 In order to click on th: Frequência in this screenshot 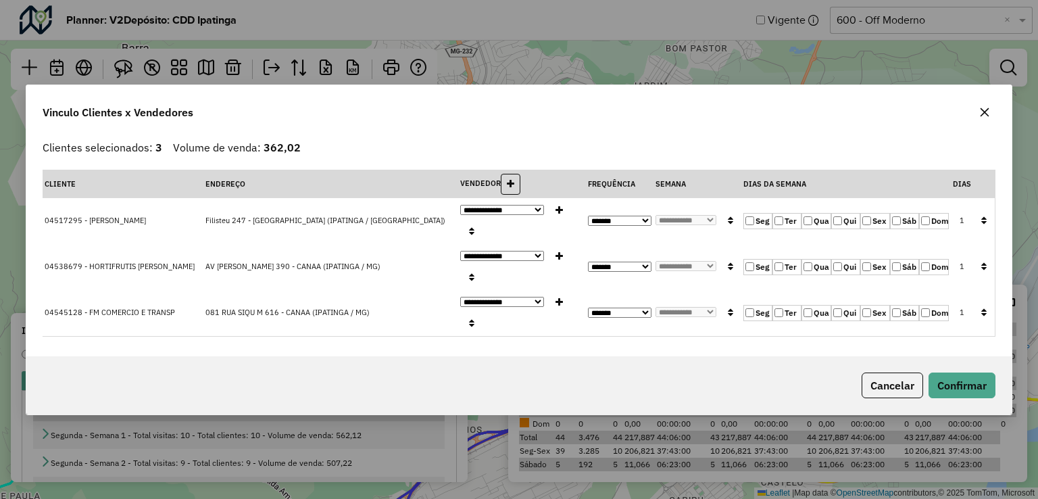, I will do `click(620, 184)`.